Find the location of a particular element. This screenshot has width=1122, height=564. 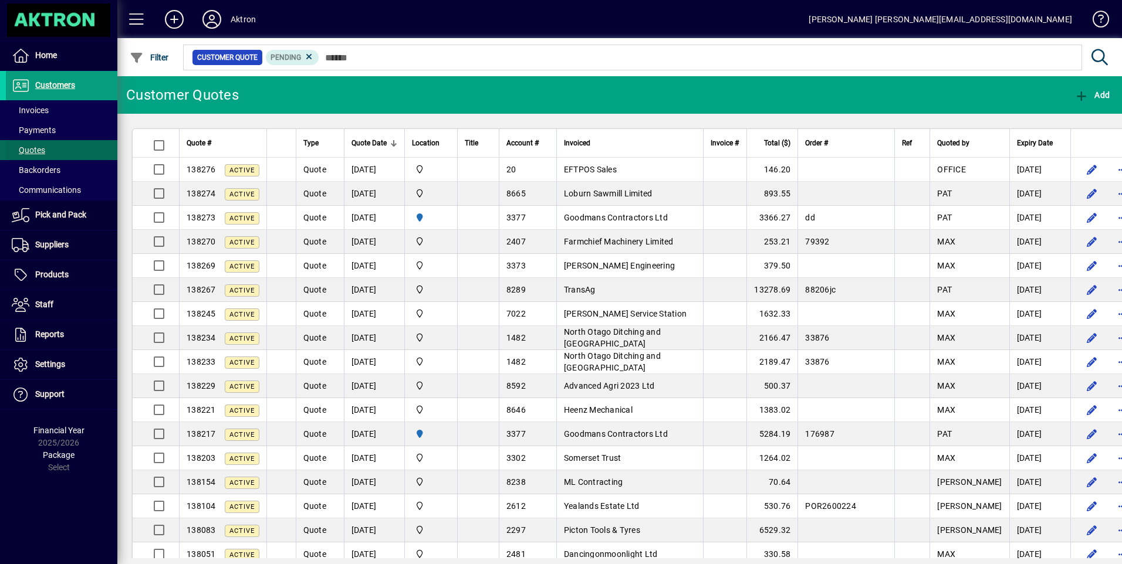

span: 176987 is located at coordinates (819, 434).